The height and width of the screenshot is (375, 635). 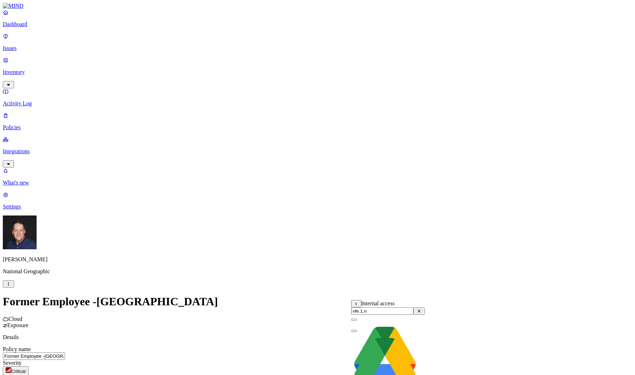 What do you see at coordinates (318, 337) in the screenshot?
I see `p: Details` at bounding box center [318, 337].